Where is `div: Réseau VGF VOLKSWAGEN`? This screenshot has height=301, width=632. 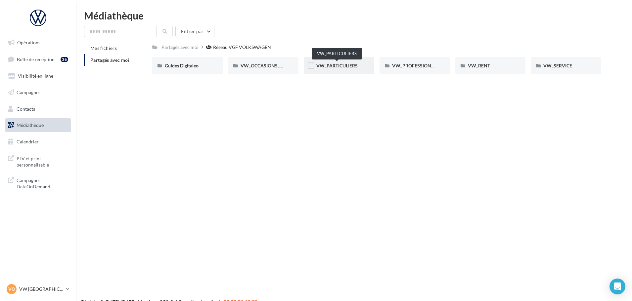
div: Réseau VGF VOLKSWAGEN is located at coordinates (242, 47).